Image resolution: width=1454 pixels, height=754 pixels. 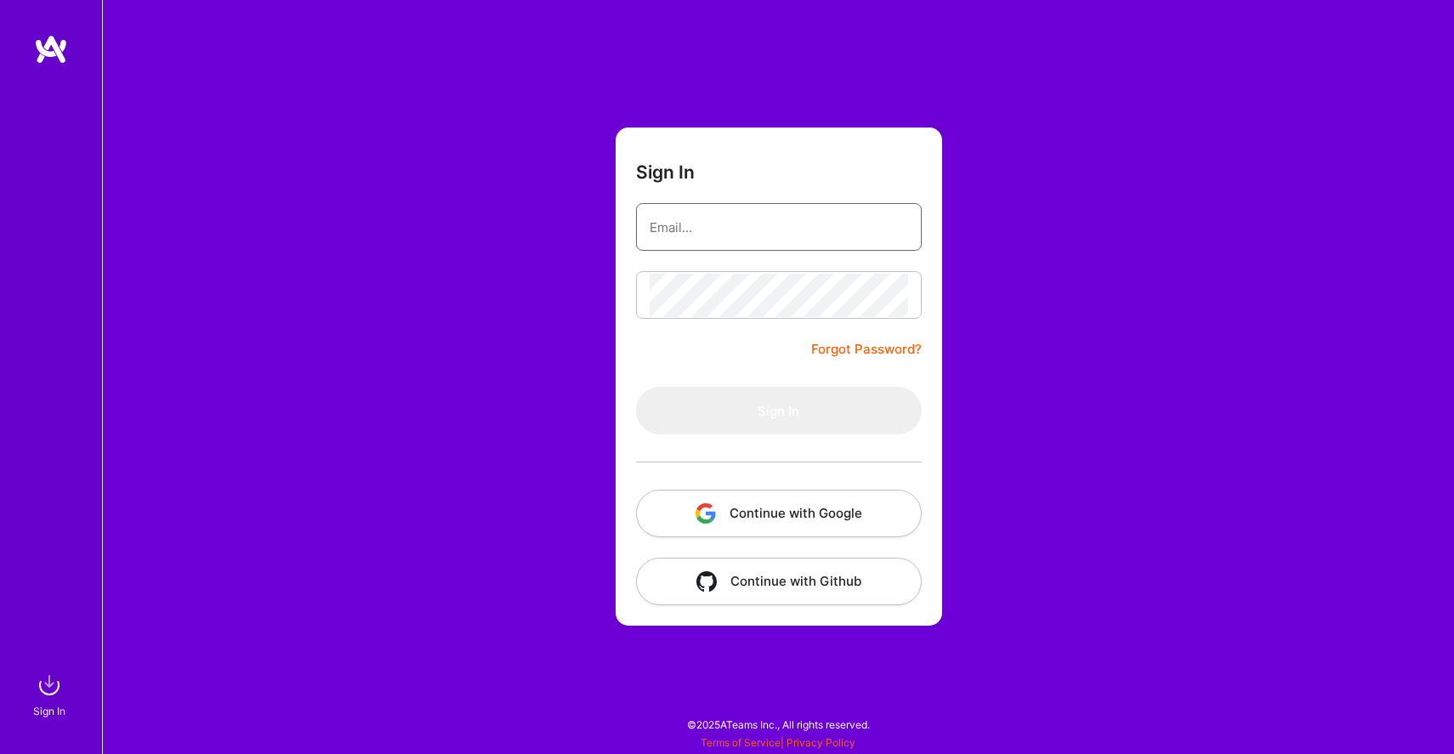 I want to click on img: sign in, so click(x=49, y=685).